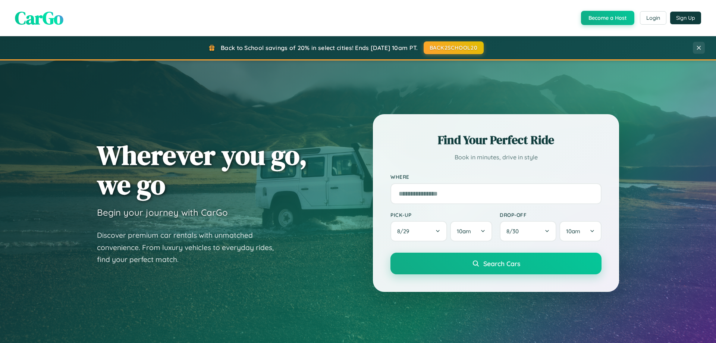 The width and height of the screenshot is (716, 343). What do you see at coordinates (162, 212) in the screenshot?
I see `h3: Begin your journey with CarGo` at bounding box center [162, 212].